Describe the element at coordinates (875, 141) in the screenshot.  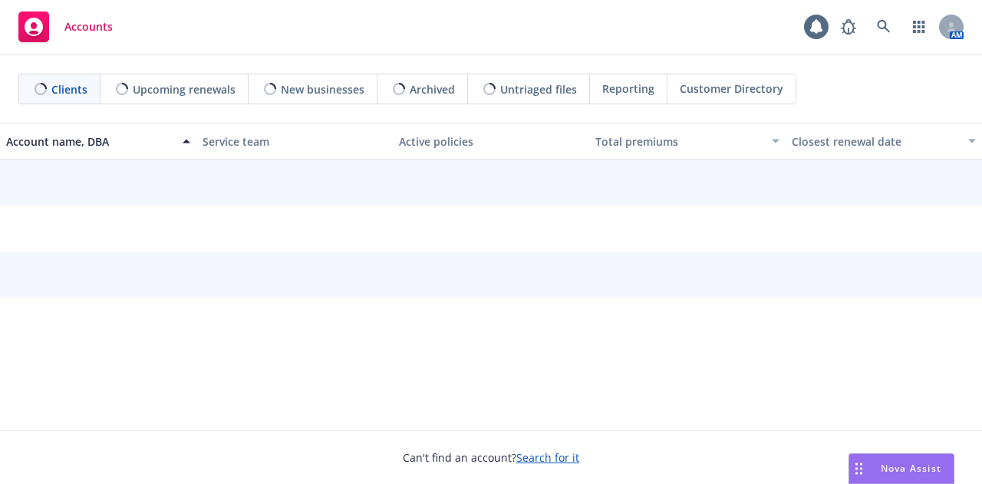
I see `div: Closest renewal date` at that location.